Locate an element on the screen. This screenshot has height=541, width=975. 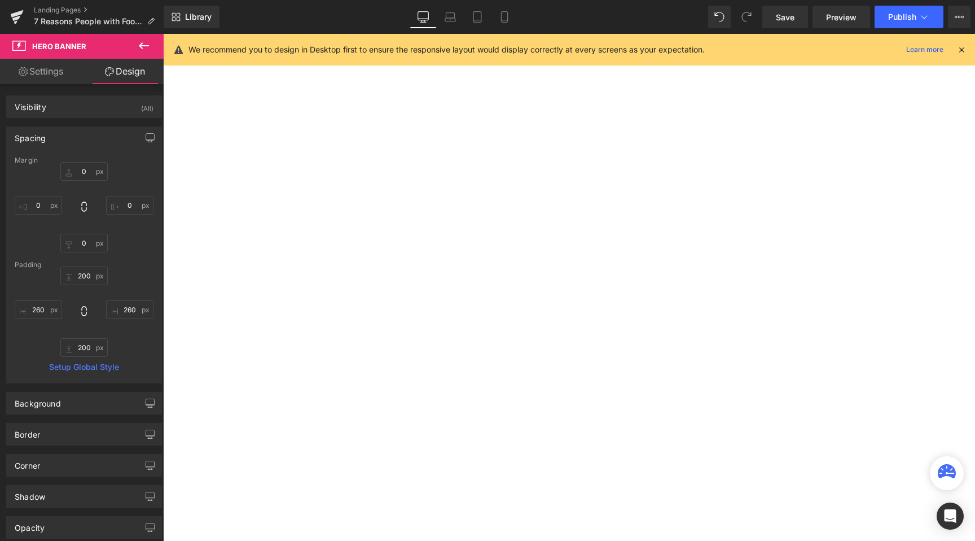
button: Redo is located at coordinates (747, 17).